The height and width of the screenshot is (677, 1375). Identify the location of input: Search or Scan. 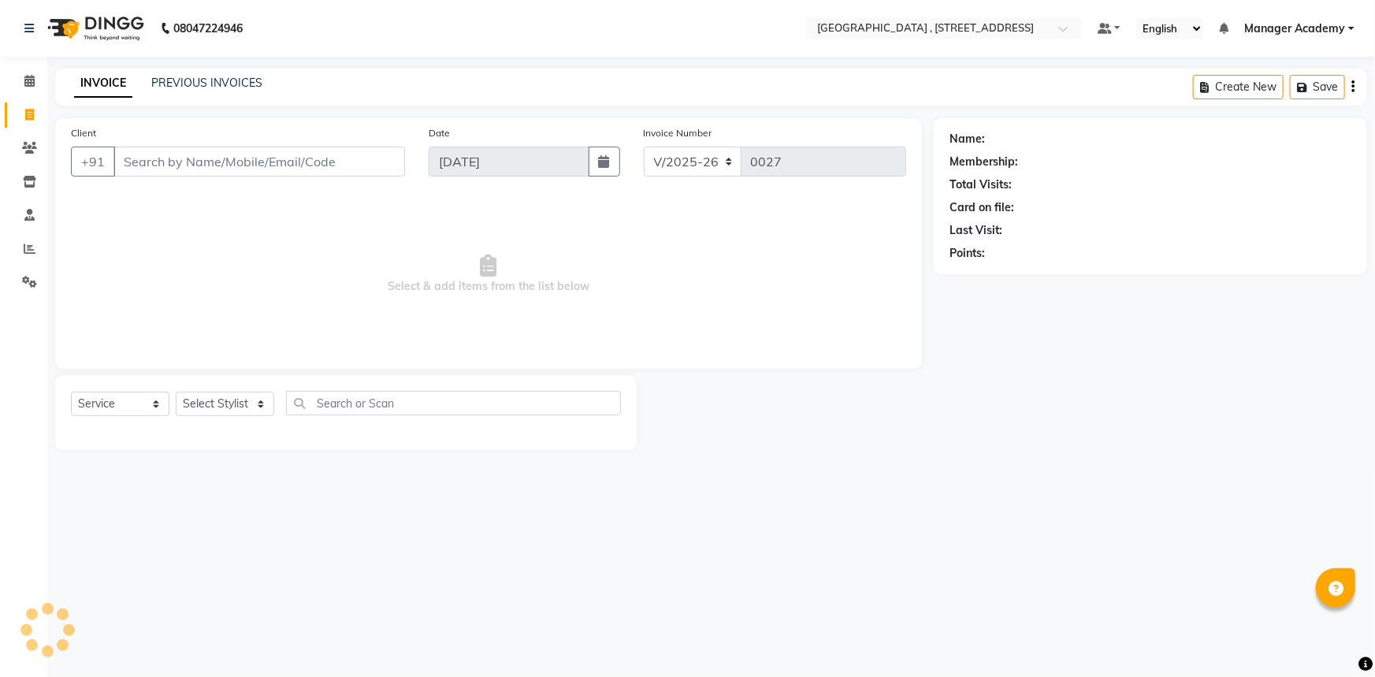
(453, 403).